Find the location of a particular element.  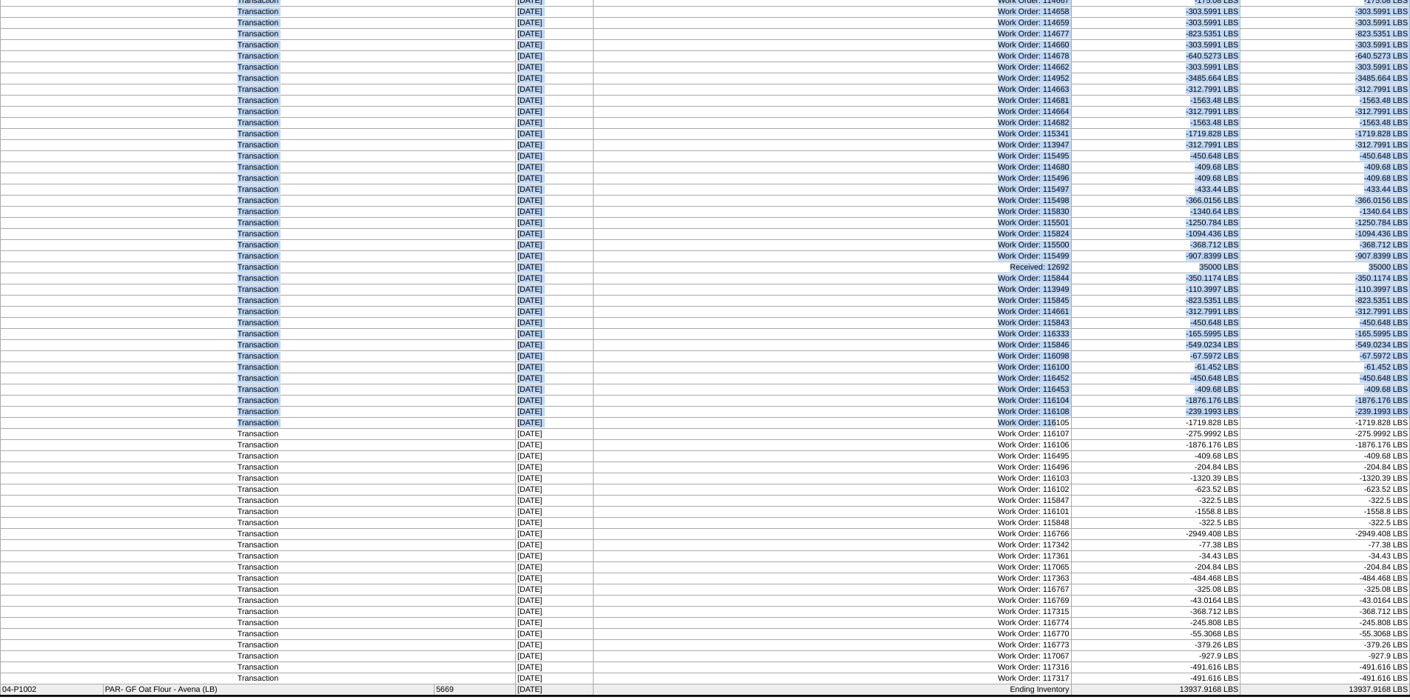

td: Work Order: 115499 is located at coordinates (832, 256).